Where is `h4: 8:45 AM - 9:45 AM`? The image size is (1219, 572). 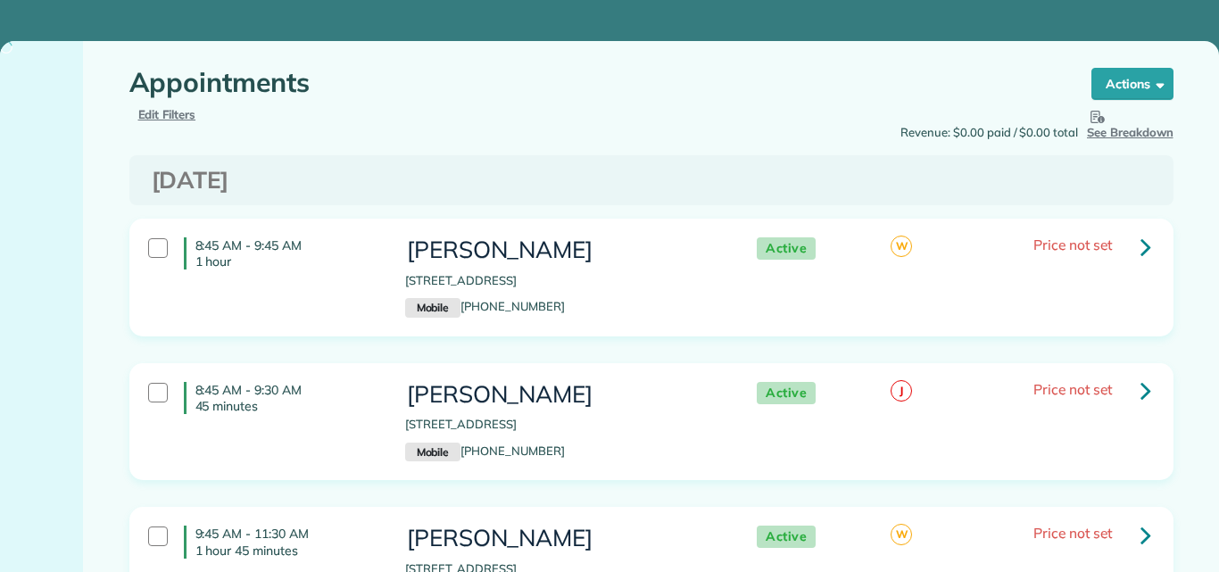
h4: 8:45 AM - 9:45 AM is located at coordinates (281, 253).